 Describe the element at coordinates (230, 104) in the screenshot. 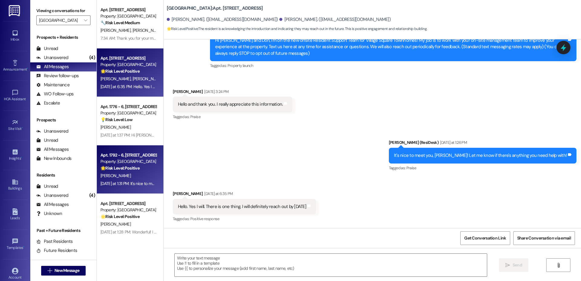

I see `div: Hello and thank you. I really appreciate this information.` at that location.